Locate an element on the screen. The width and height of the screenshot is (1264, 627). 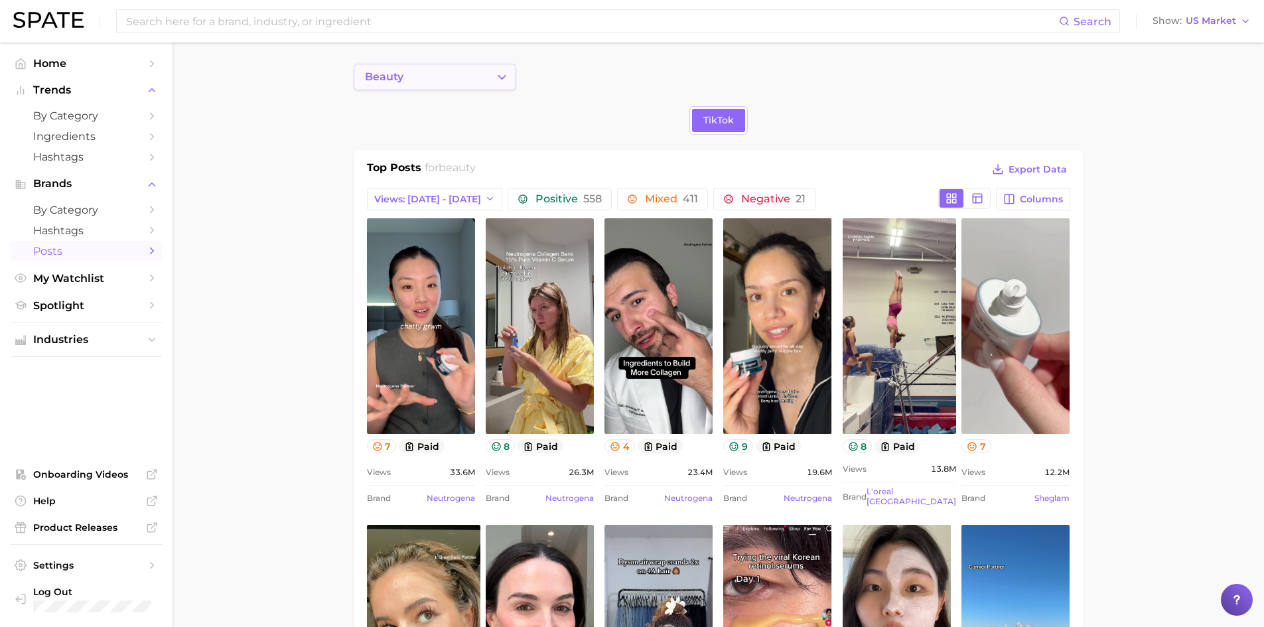
a: My Watchlist is located at coordinates (86, 278).